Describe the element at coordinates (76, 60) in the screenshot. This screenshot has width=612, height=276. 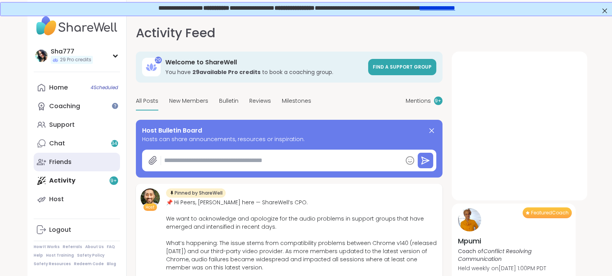
I see `span: 29 Pro credits` at that location.